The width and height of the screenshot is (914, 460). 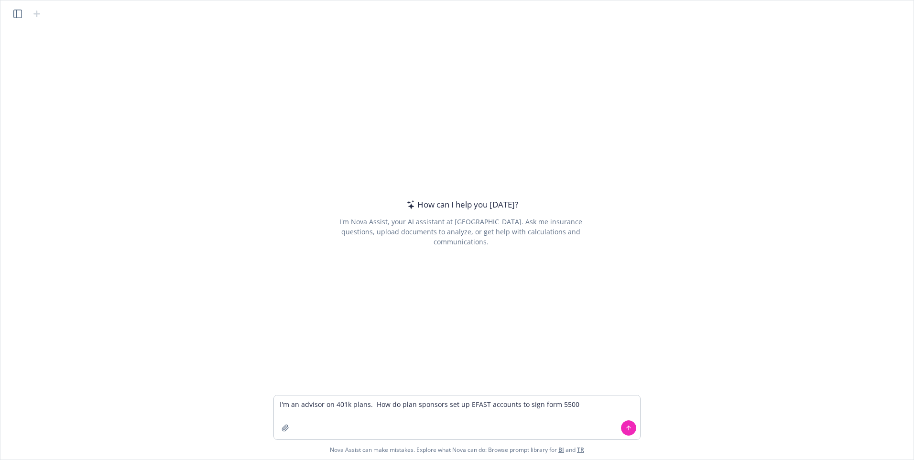 I want to click on textarea: I'm an advisor on 401k plans. How do plan sponsors set up EFAST accounts to sign form 5500, so click(x=457, y=417).